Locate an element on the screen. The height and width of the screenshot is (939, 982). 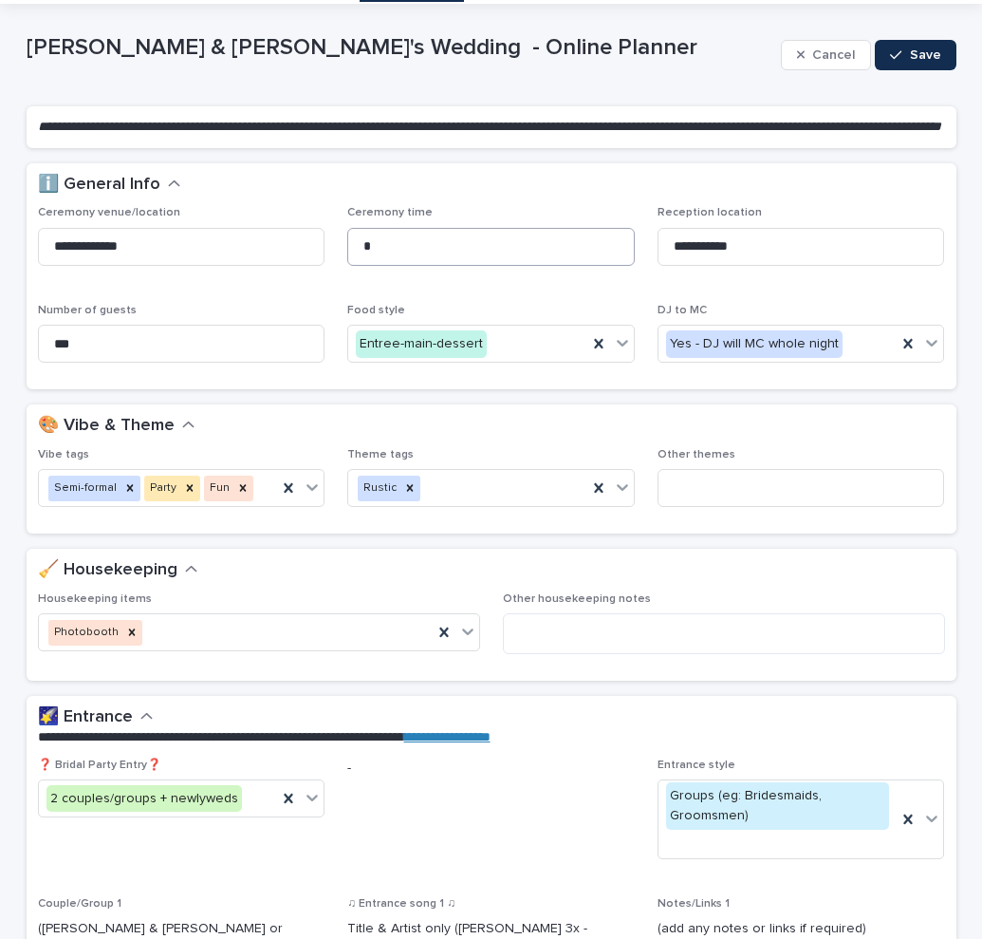
span: ❓ Bridal Party Entry❓ is located at coordinates (100, 765).